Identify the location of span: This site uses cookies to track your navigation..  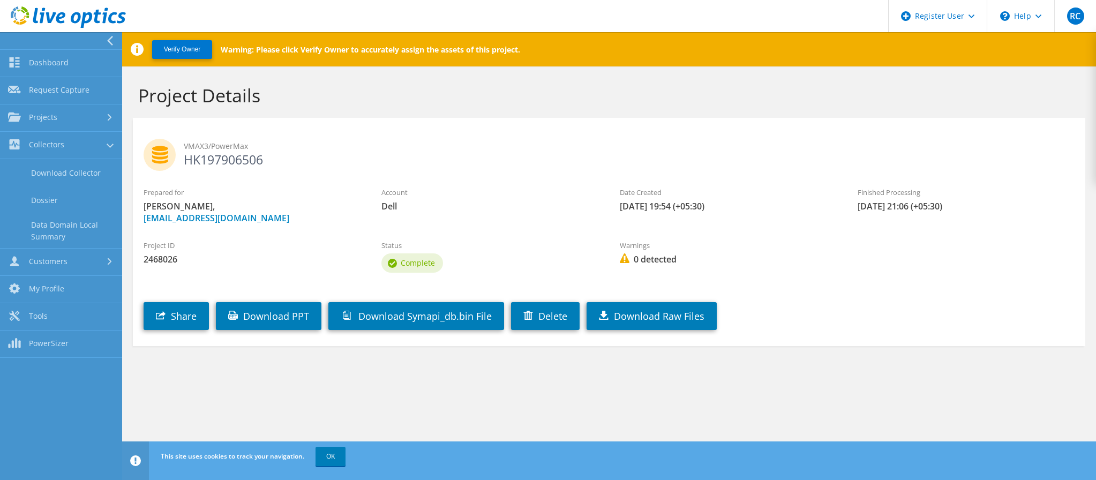
(232, 456).